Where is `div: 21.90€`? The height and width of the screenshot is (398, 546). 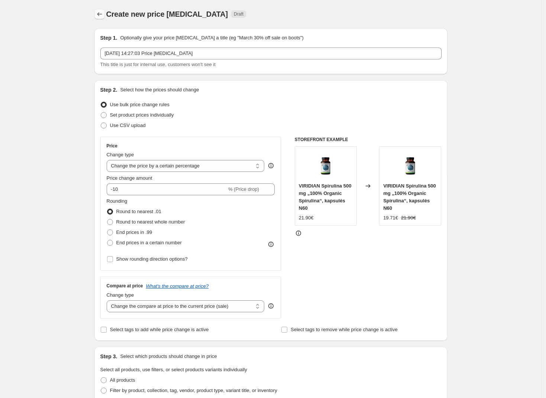
div: 21.90€ is located at coordinates (306, 218).